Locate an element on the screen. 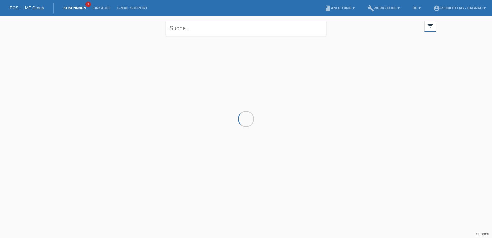 Image resolution: width=492 pixels, height=238 pixels. a: account_circleEsomoto AG - Hagnau ▾ is located at coordinates (459, 8).